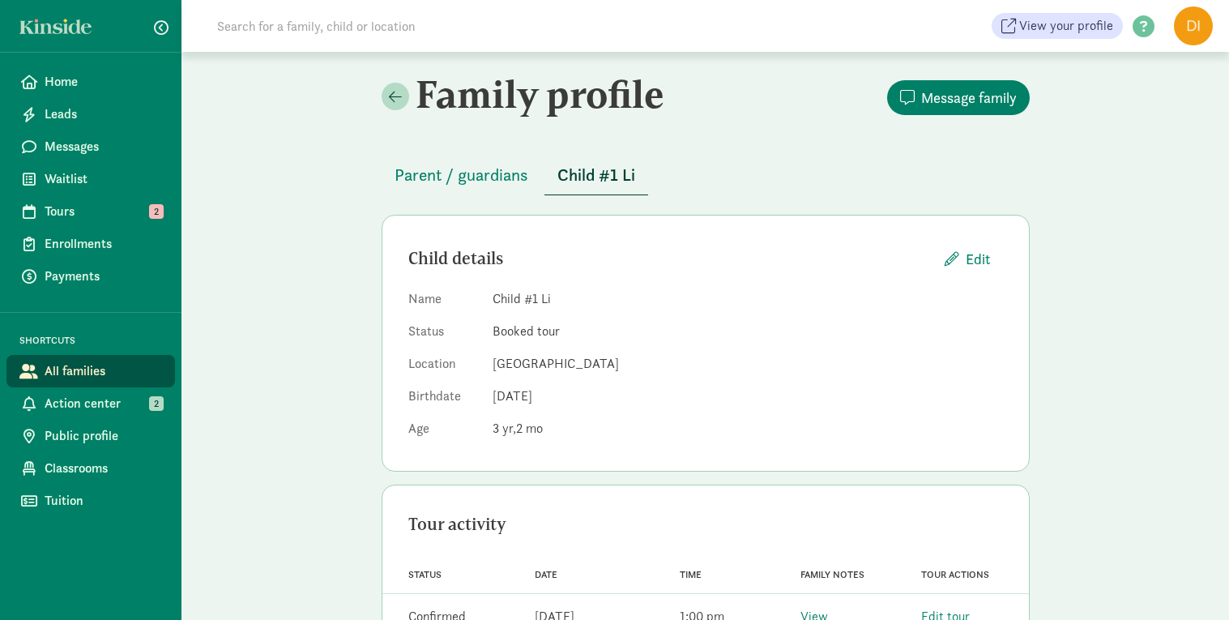 This screenshot has width=1229, height=620. I want to click on a: Classrooms, so click(91, 468).